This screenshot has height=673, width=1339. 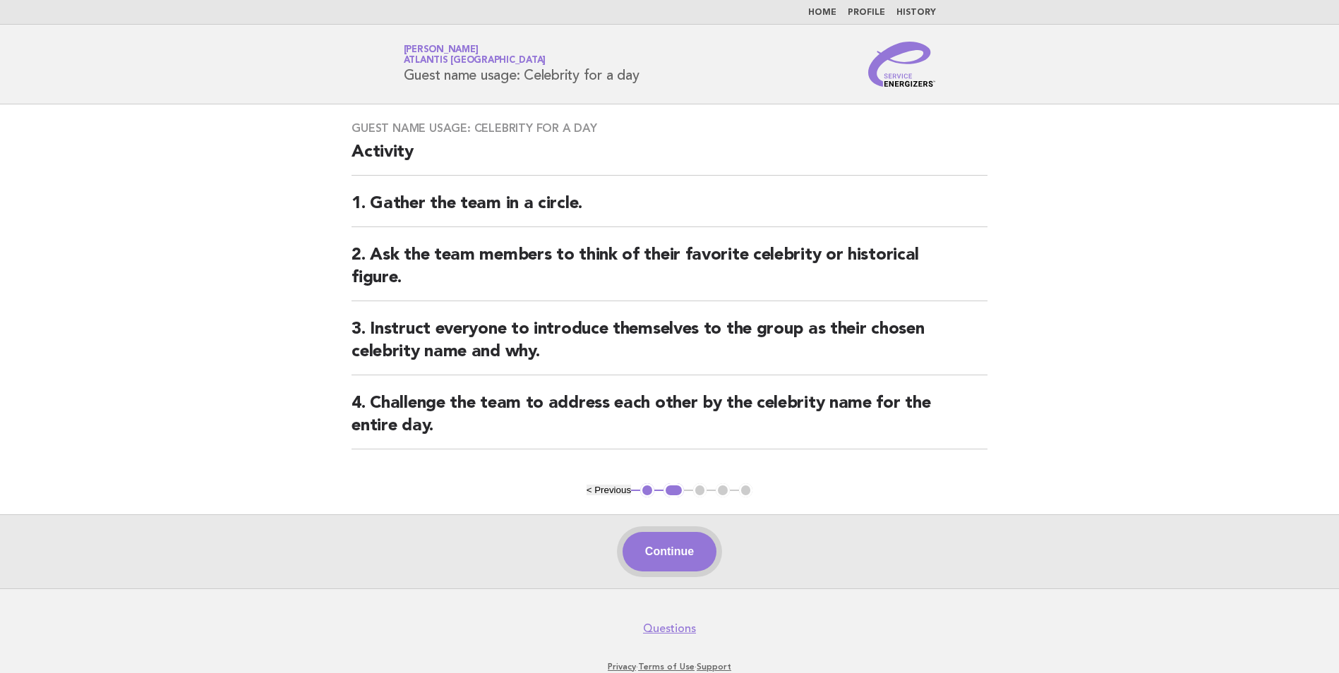 I want to click on h2: 1. Gather the team in a circle., so click(x=669, y=210).